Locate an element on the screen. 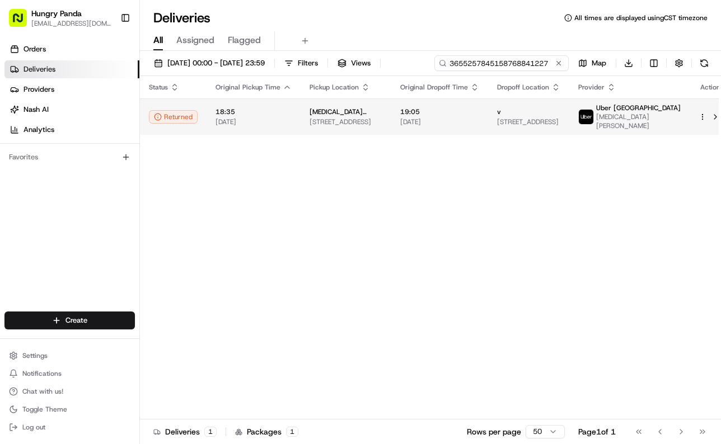  button: Settings is located at coordinates (69, 356).